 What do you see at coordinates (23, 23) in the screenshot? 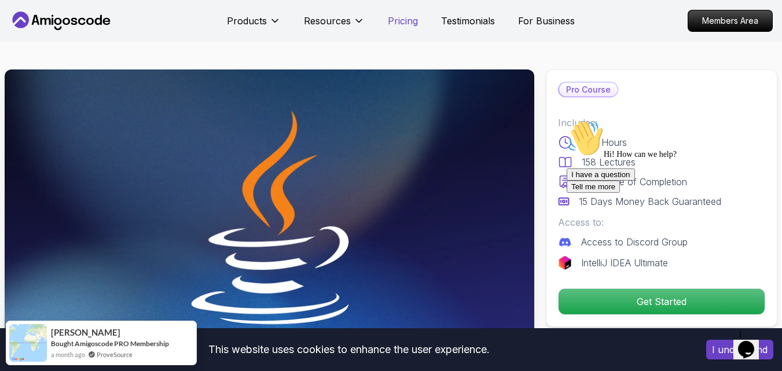
I see `img: :wave:` at bounding box center [23, 23].